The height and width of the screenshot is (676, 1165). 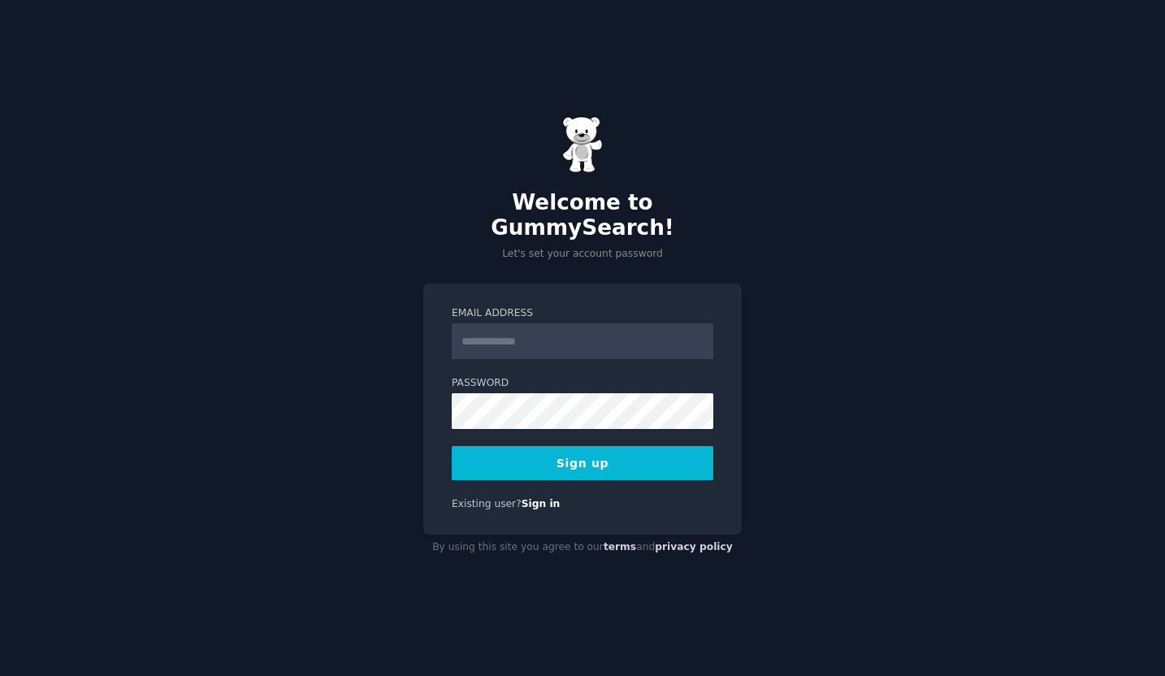 What do you see at coordinates (582, 313) in the screenshot?
I see `label: Email Address` at bounding box center [582, 313].